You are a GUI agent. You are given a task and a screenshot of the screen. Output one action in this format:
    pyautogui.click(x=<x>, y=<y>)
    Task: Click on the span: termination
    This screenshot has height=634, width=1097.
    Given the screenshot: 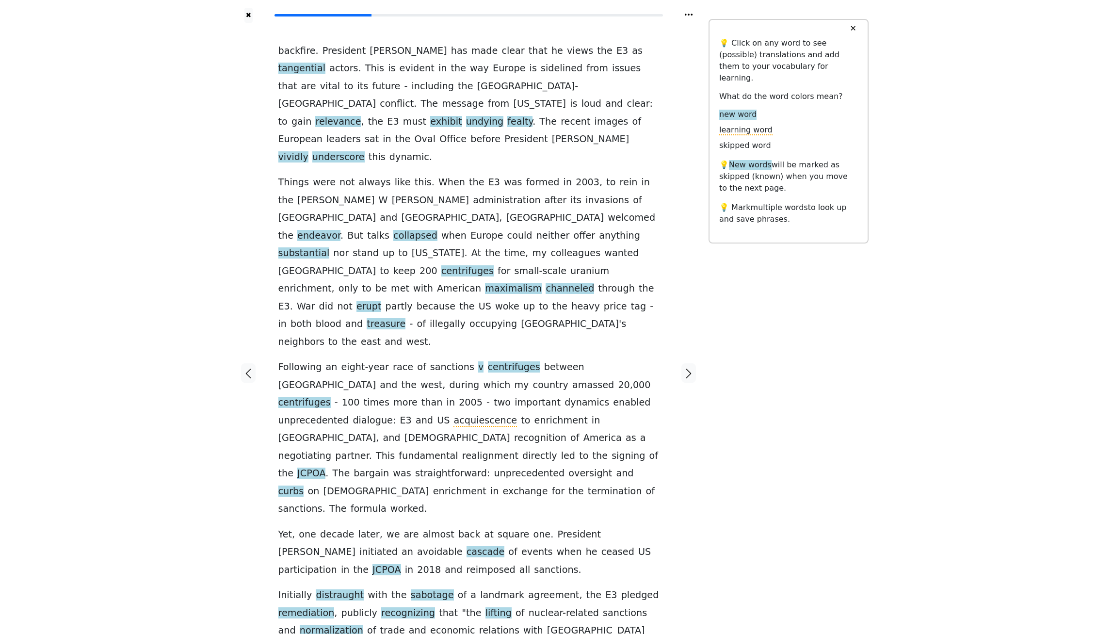 What is the action you would take?
    pyautogui.click(x=615, y=491)
    